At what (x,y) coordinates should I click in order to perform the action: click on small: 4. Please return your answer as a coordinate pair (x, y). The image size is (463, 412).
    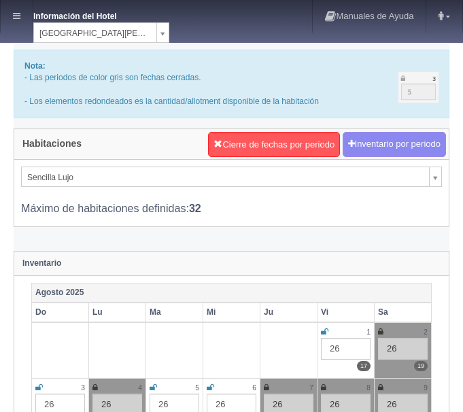
    Looking at the image, I should click on (140, 387).